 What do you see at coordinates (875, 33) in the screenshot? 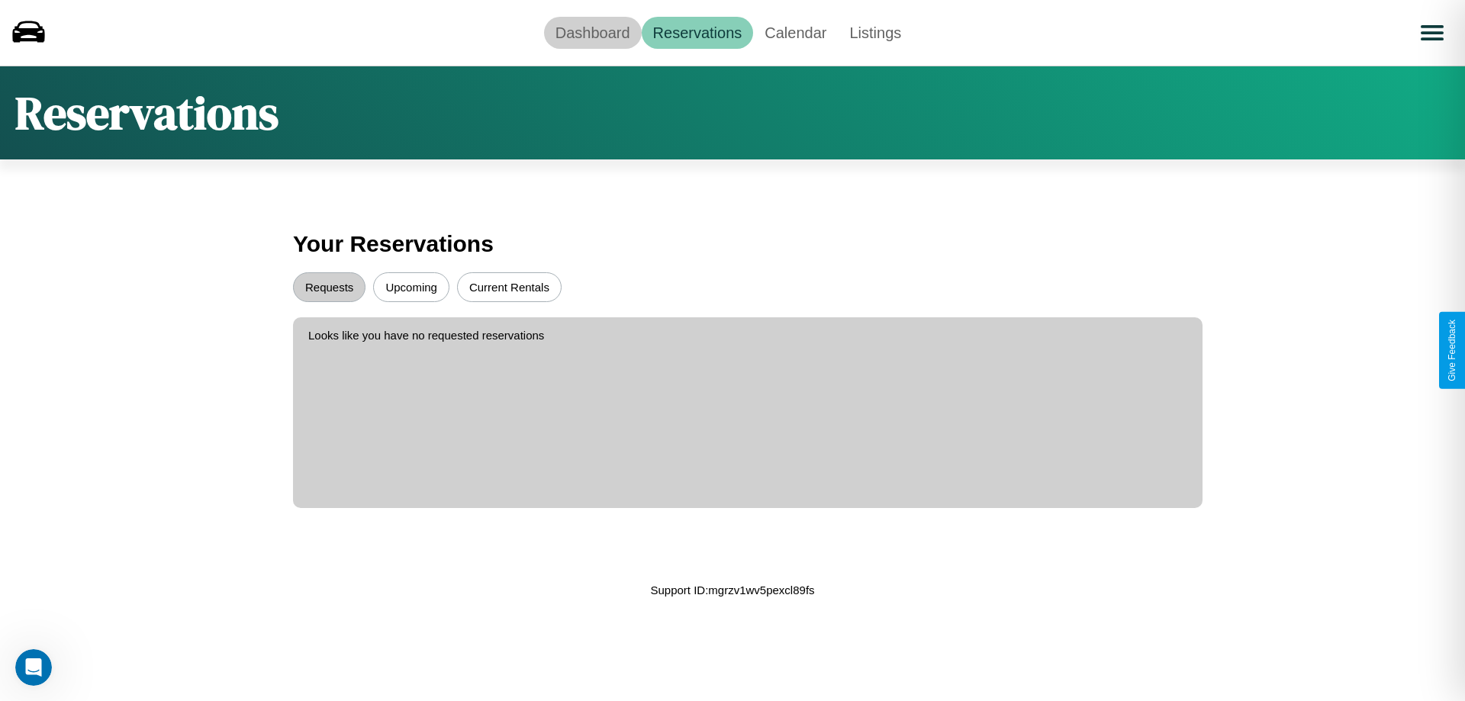
I see `a: Listings` at bounding box center [875, 33].